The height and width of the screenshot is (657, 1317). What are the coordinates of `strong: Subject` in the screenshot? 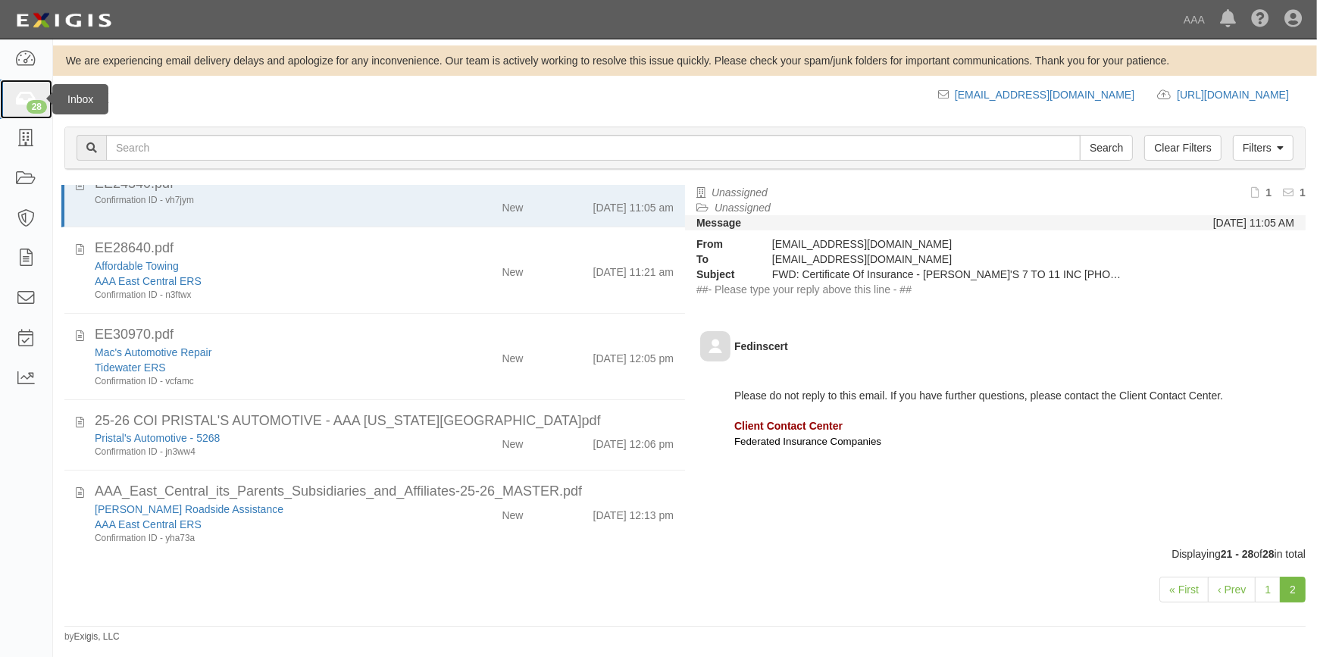 It's located at (723, 274).